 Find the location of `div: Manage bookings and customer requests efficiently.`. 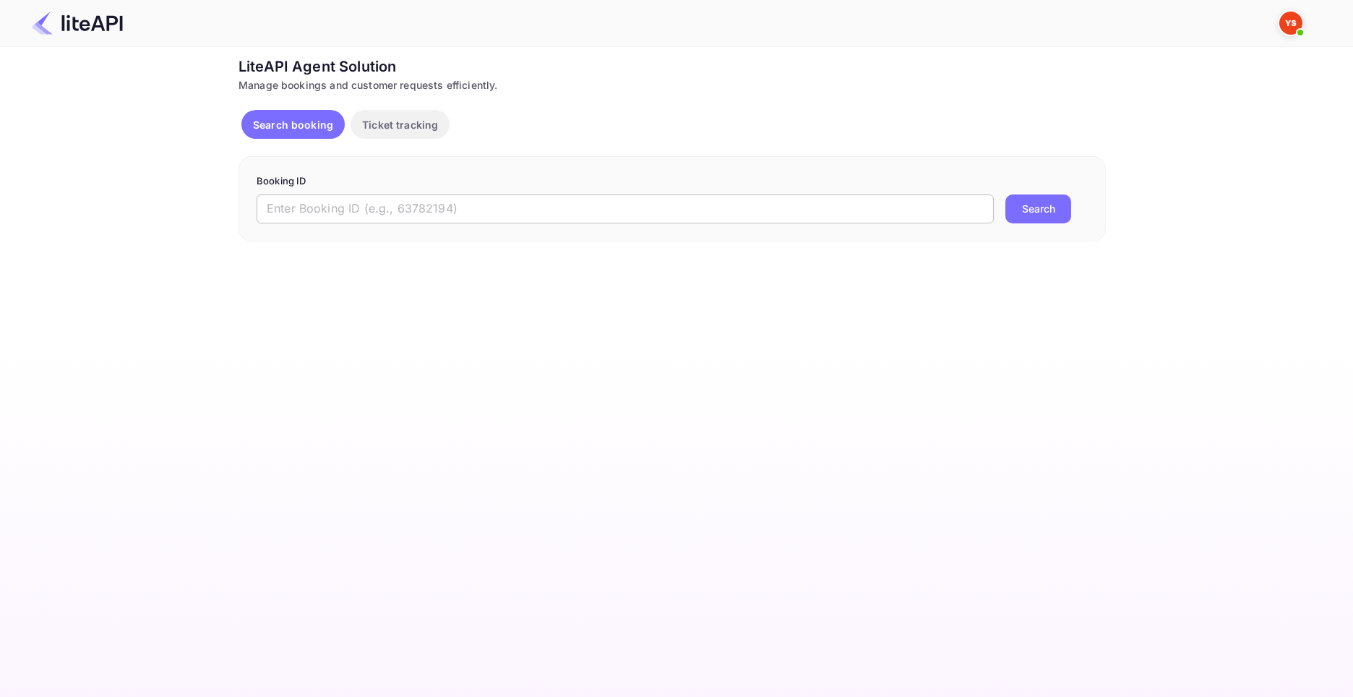

div: Manage bookings and customer requests efficiently. is located at coordinates (672, 85).